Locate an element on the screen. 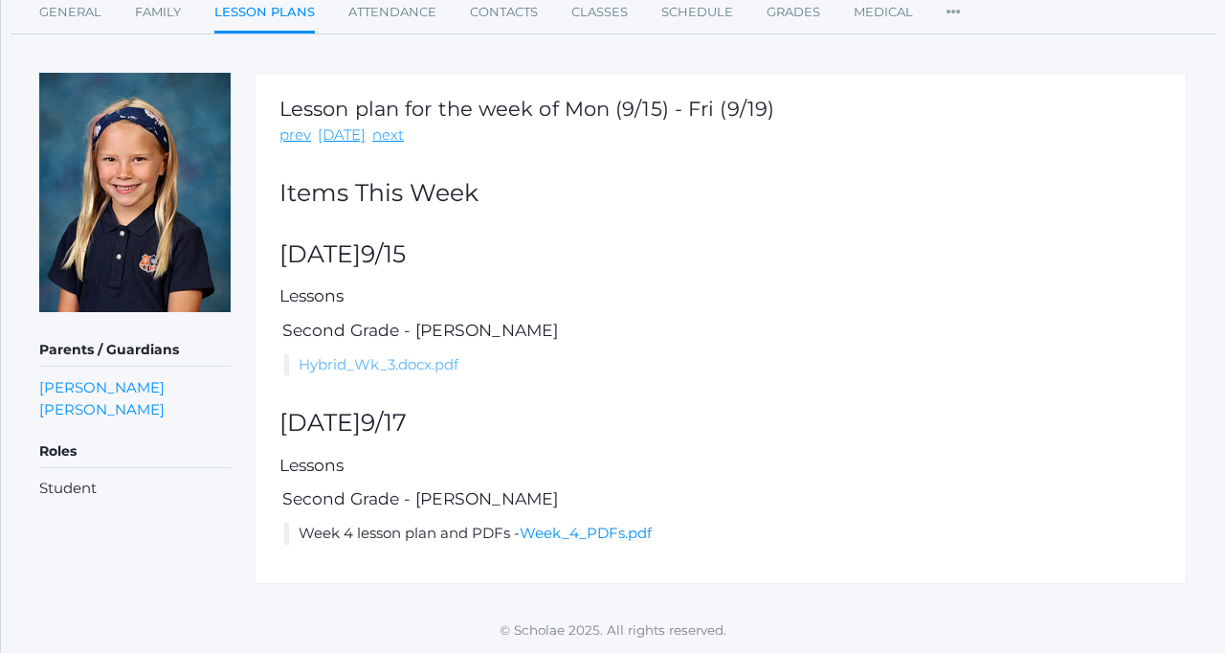 The height and width of the screenshot is (653, 1225). h5: Parents / Guardians is located at coordinates (135, 350).